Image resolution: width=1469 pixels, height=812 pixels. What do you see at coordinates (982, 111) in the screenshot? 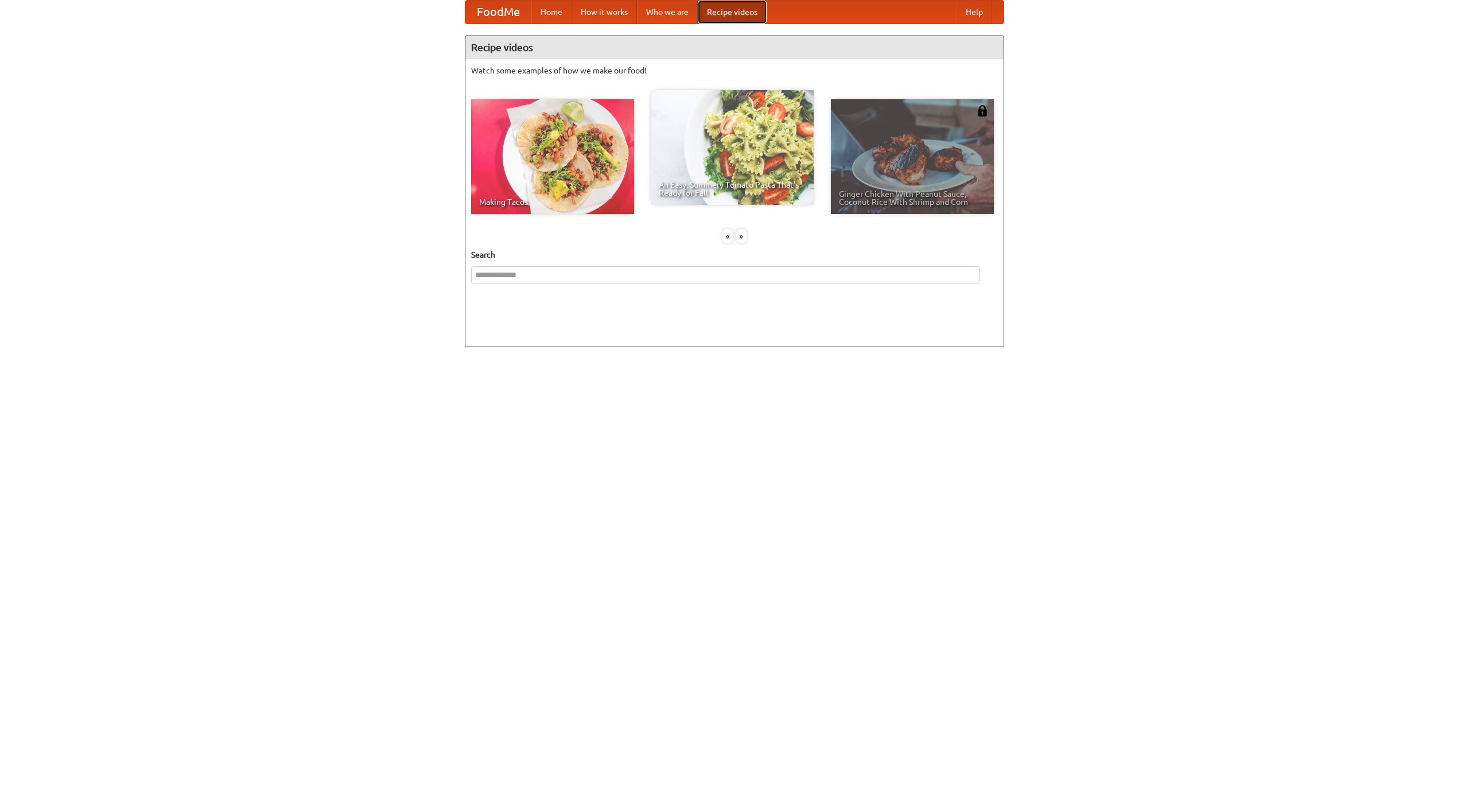
I see `img: 483408.png` at bounding box center [982, 111].